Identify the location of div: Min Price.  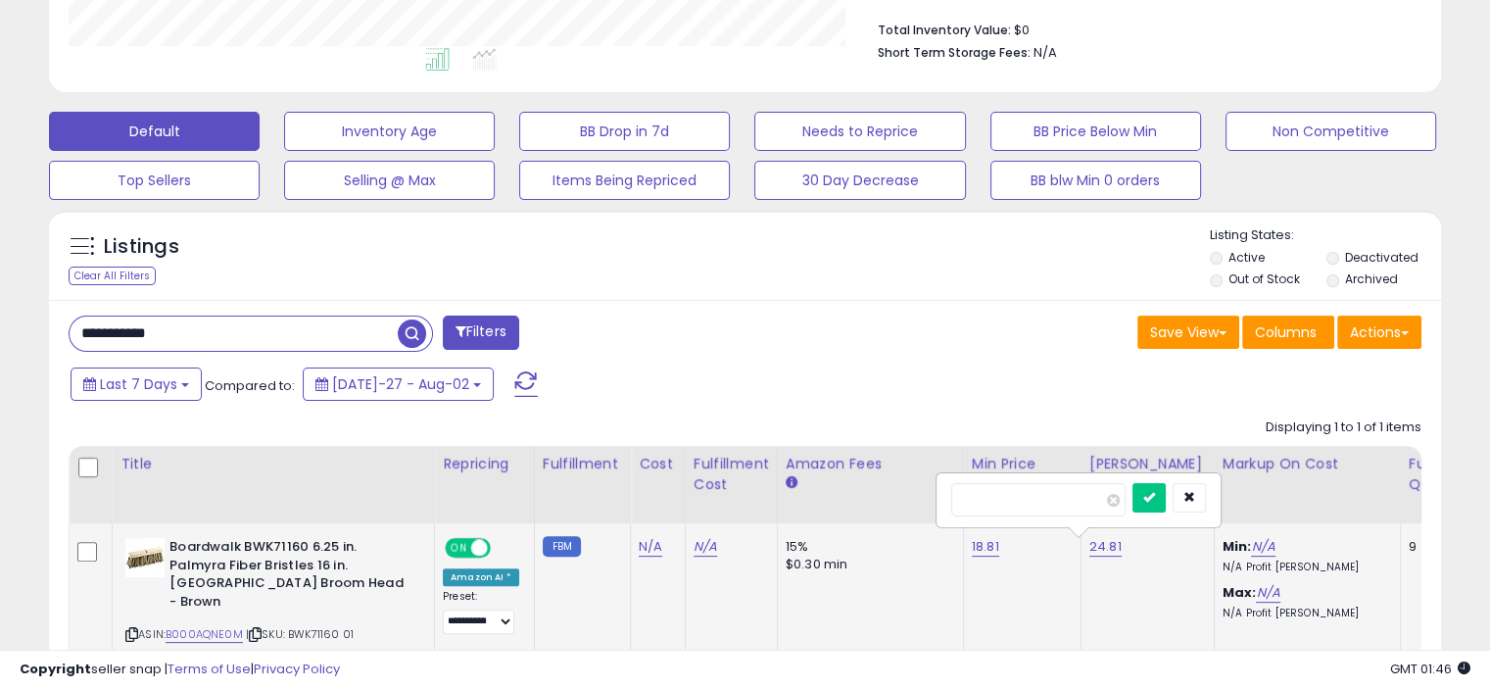
(1022, 463).